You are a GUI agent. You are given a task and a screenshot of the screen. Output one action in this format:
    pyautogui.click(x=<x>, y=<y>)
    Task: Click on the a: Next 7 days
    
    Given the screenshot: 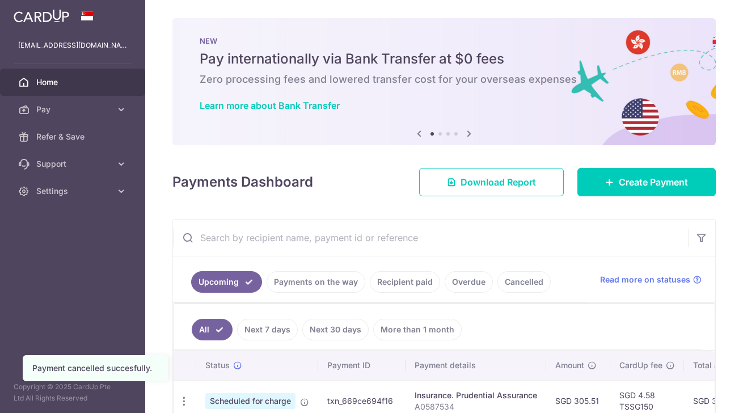 What is the action you would take?
    pyautogui.click(x=267, y=330)
    